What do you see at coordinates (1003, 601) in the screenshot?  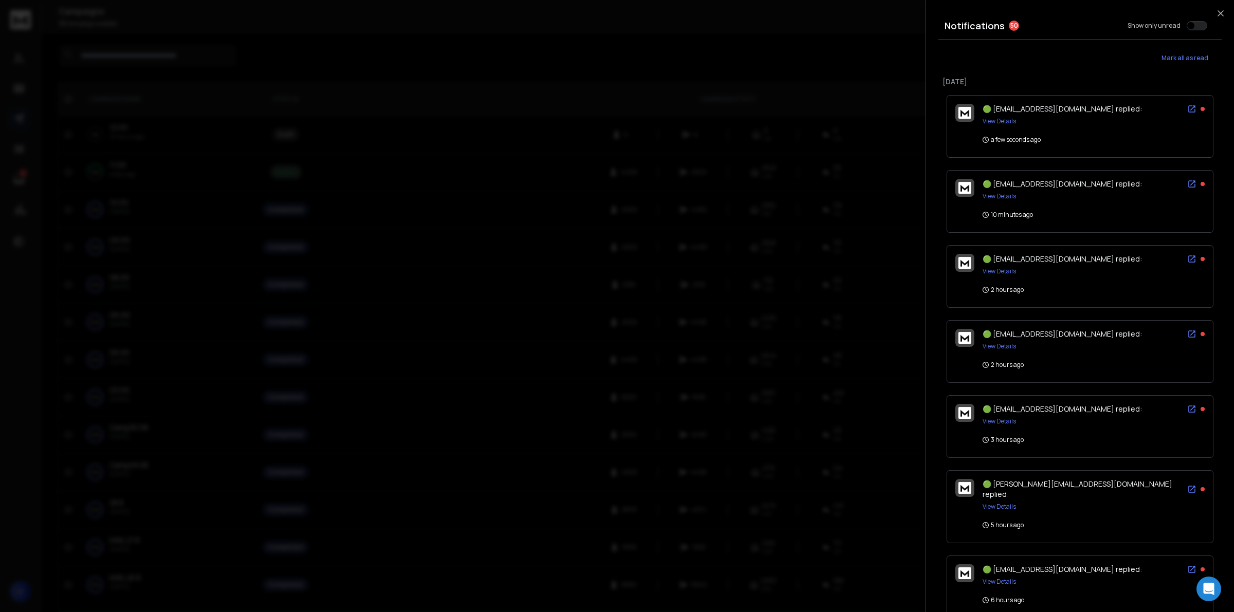 I see `p: 6 hours ago` at bounding box center [1003, 601].